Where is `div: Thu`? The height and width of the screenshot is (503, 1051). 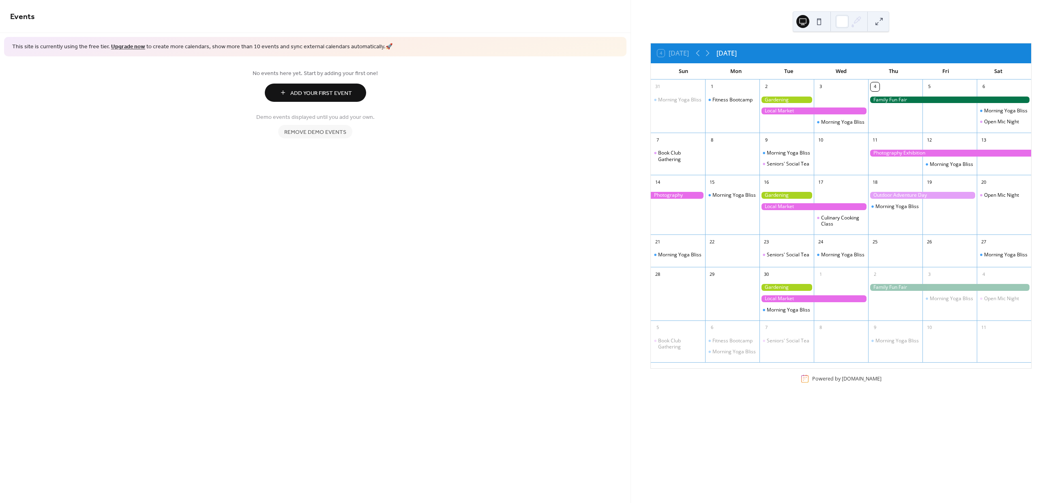 div: Thu is located at coordinates (893, 71).